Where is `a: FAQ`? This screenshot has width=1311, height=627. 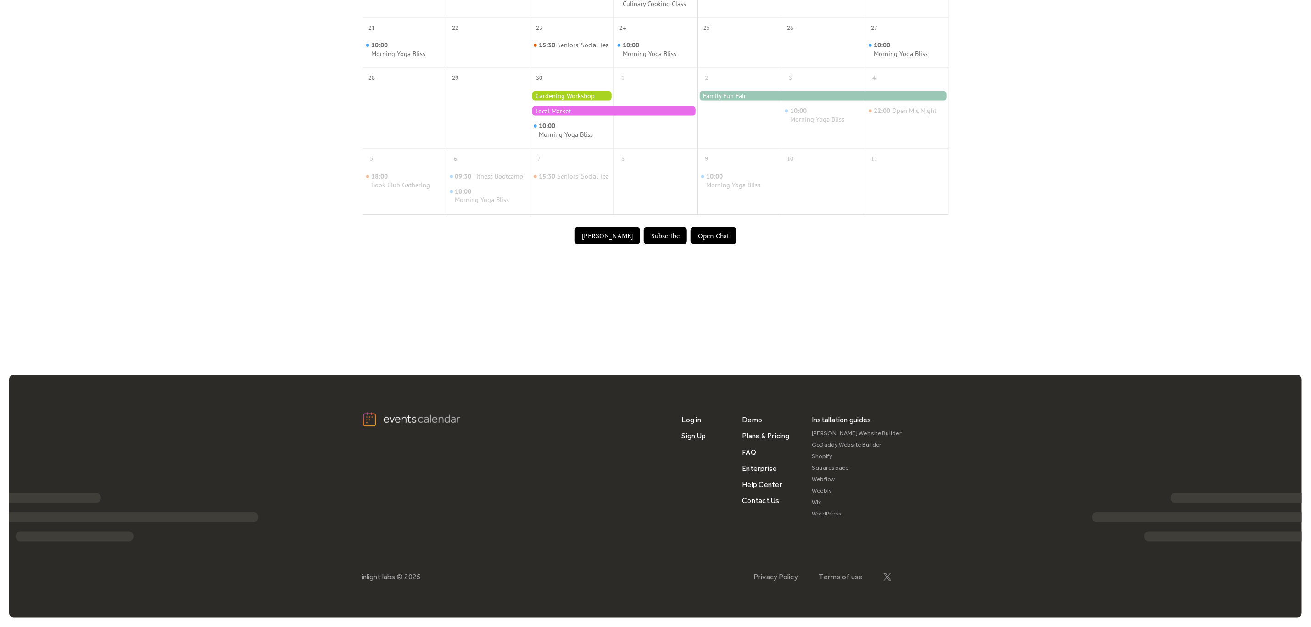
a: FAQ is located at coordinates (749, 452).